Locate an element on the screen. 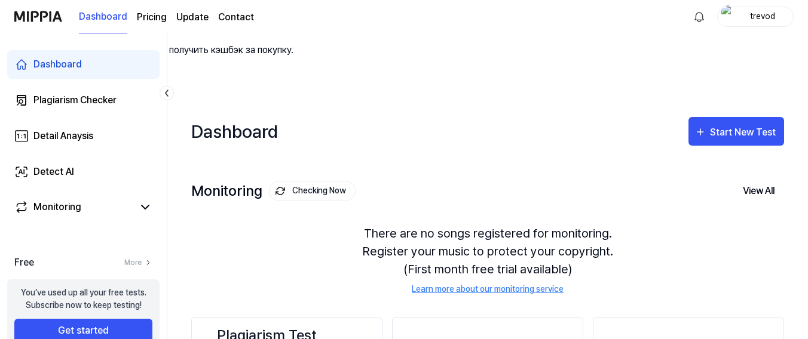  div: Start New Test is located at coordinates (744, 133).